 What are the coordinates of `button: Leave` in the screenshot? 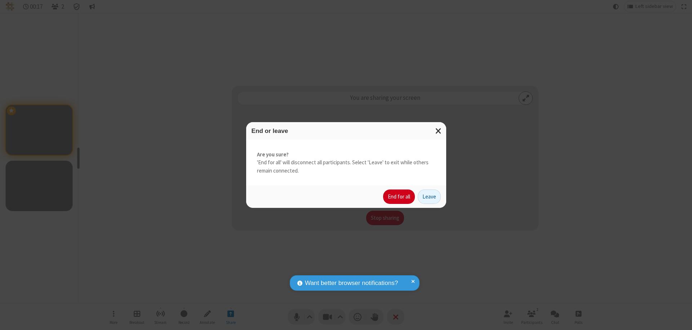 It's located at (429, 197).